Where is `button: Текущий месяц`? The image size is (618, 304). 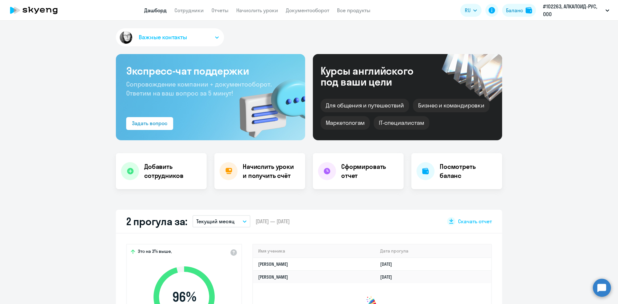 button: Текущий месяц is located at coordinates (221, 221).